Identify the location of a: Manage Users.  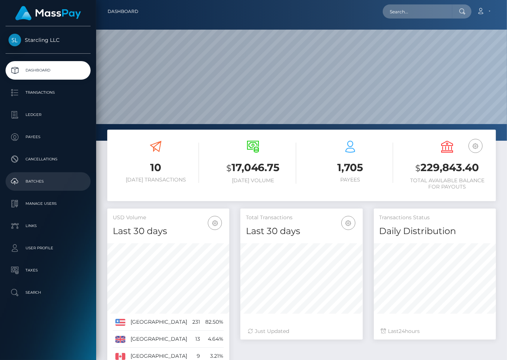
(48, 204).